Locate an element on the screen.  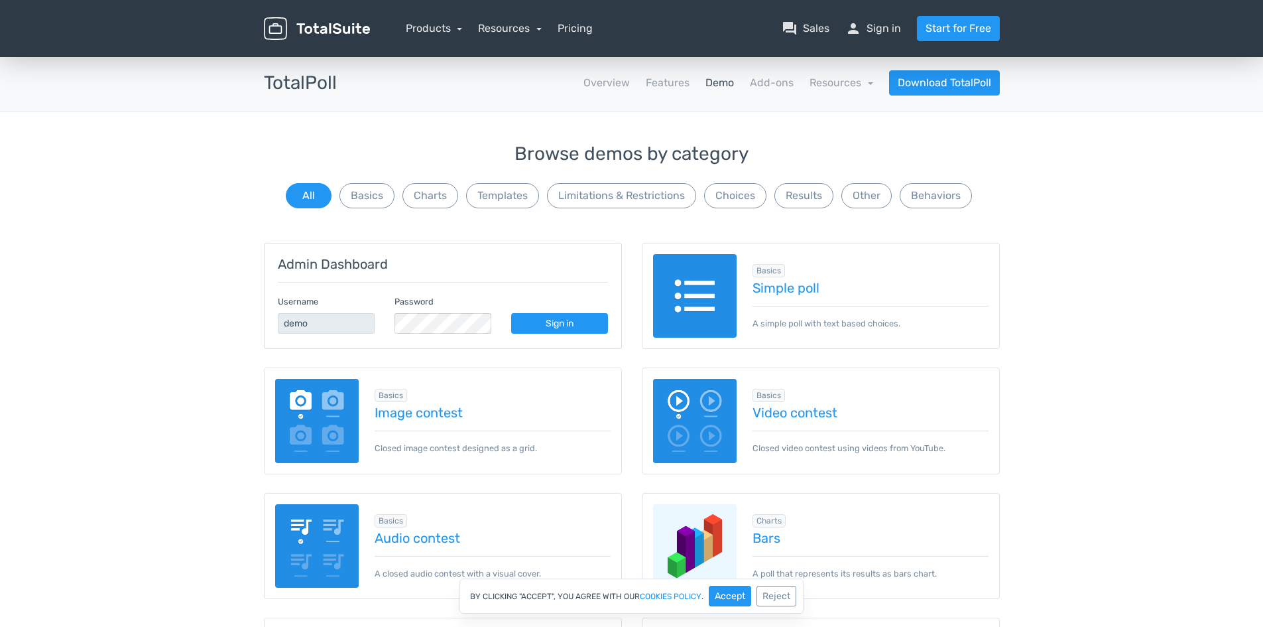
a: question_answerSales is located at coordinates (806, 29).